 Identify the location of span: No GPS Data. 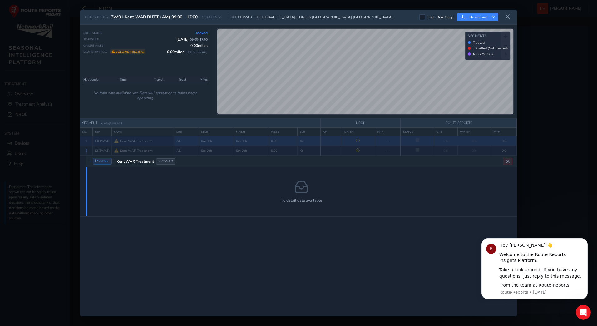
(483, 54).